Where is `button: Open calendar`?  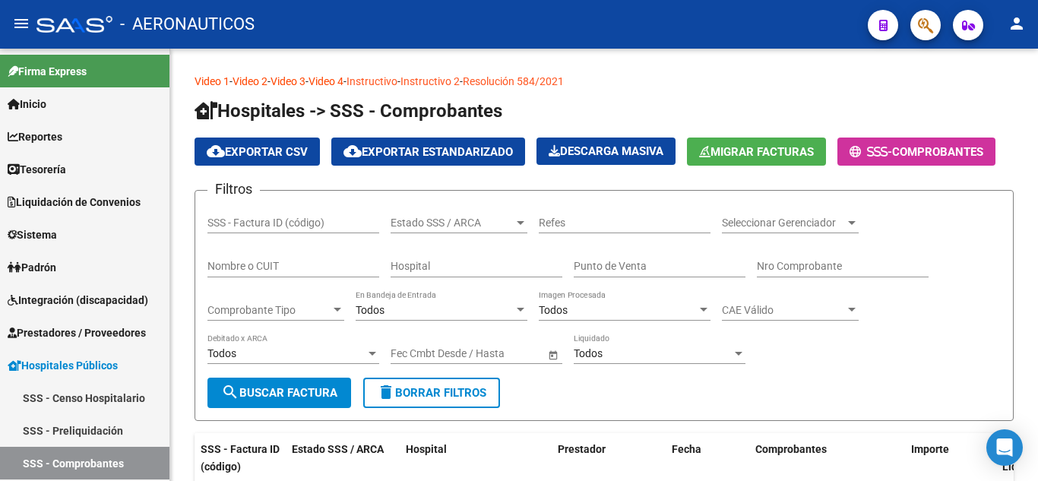 button: Open calendar is located at coordinates (552, 354).